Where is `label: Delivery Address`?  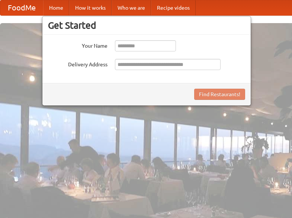 label: Delivery Address is located at coordinates (78, 63).